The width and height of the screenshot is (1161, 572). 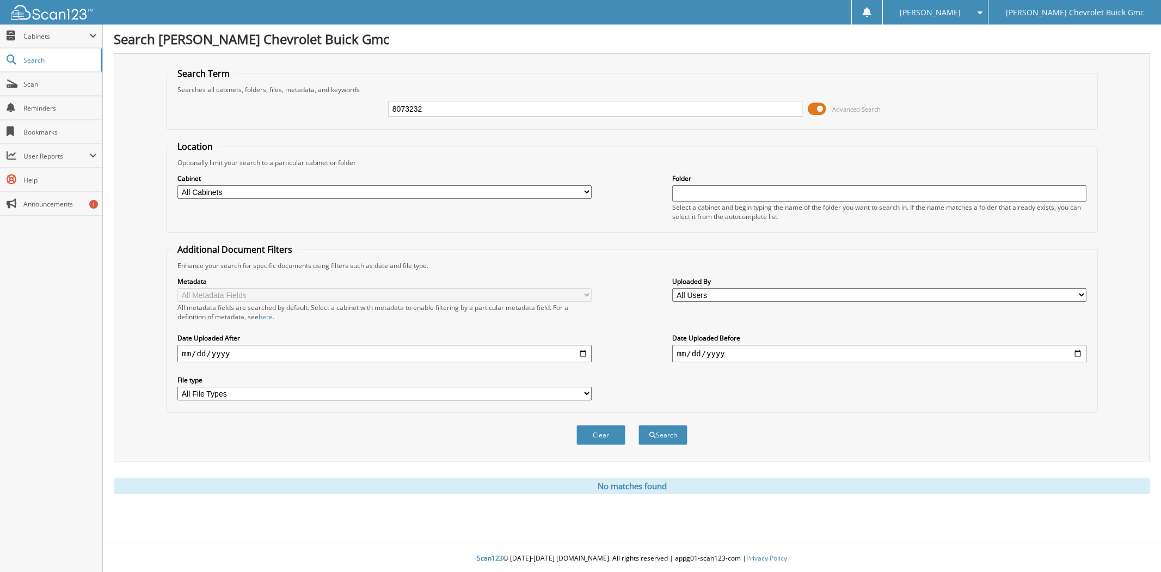 I want to click on legend: Additional Document Filters, so click(x=235, y=249).